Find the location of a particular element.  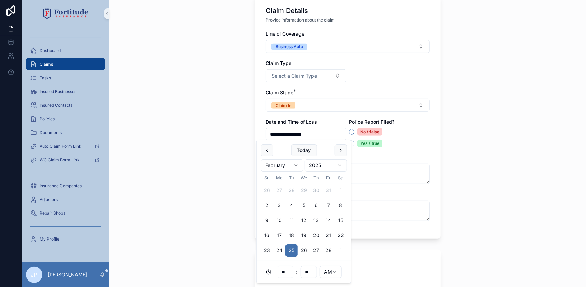

span: Select a Claim Type is located at coordinates (294, 76).